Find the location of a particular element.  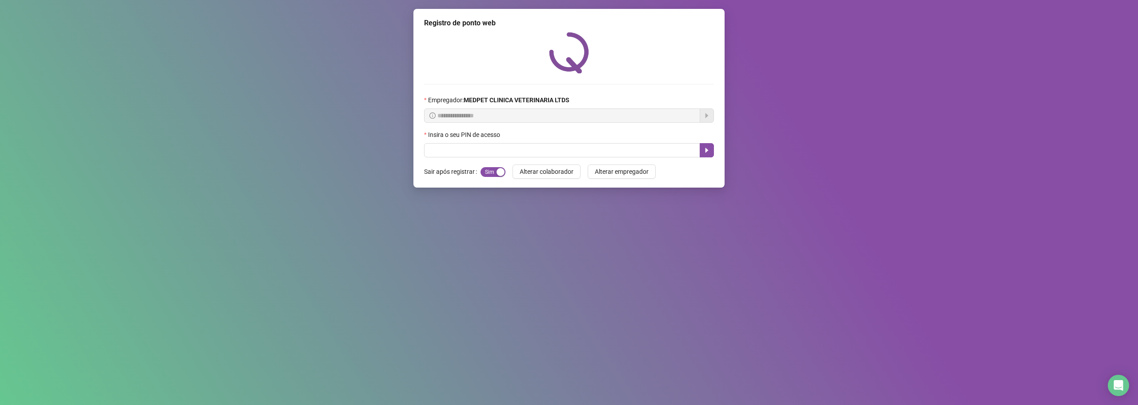

span: Empregador : is located at coordinates (499, 100).